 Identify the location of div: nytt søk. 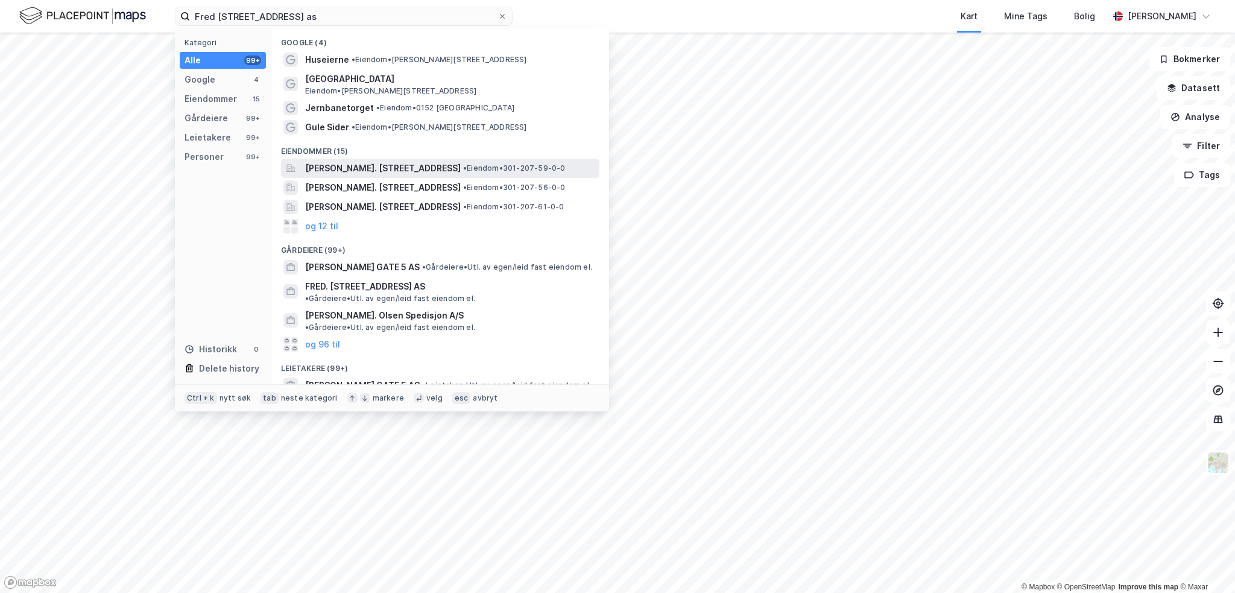
(235, 398).